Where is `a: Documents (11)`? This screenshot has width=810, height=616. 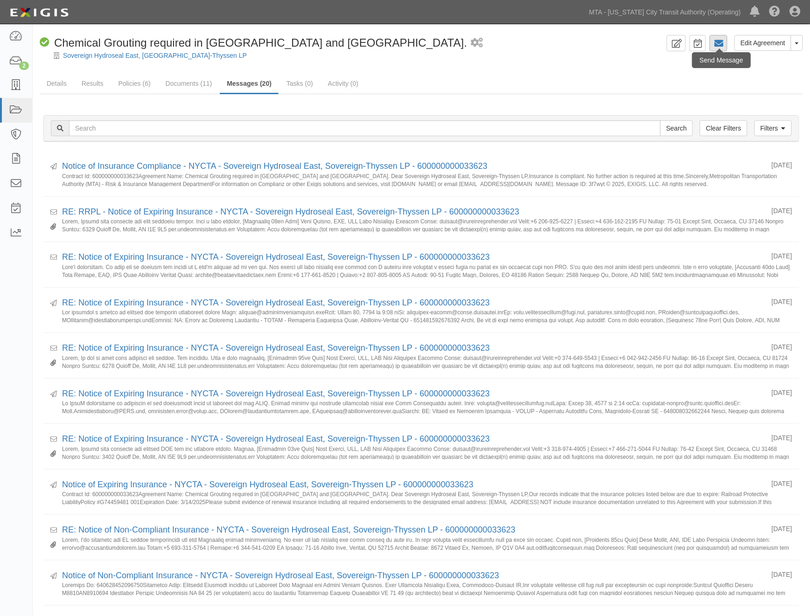 a: Documents (11) is located at coordinates (189, 83).